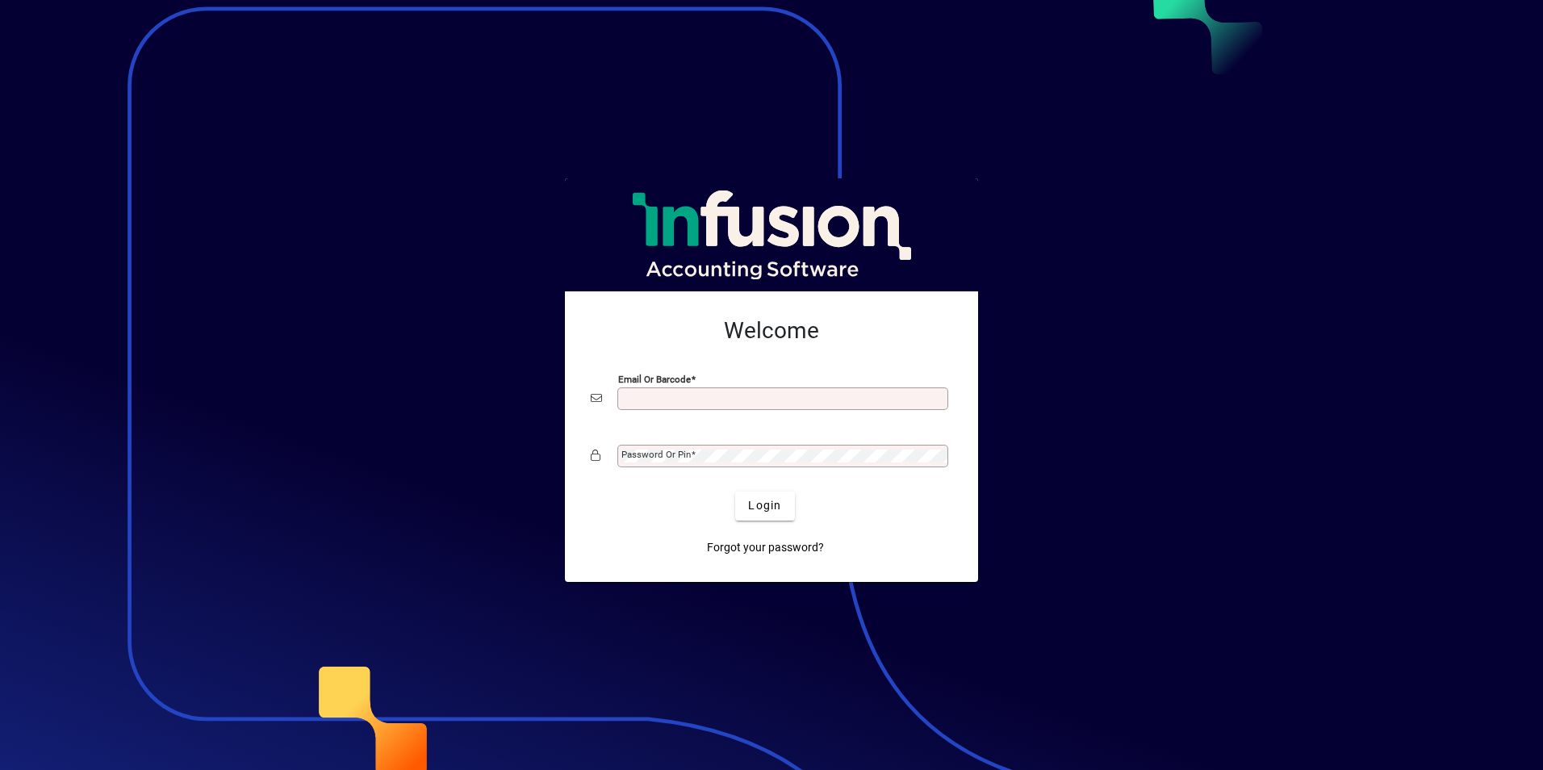  What do you see at coordinates (764, 506) in the screenshot?
I see `button: Login` at bounding box center [764, 506].